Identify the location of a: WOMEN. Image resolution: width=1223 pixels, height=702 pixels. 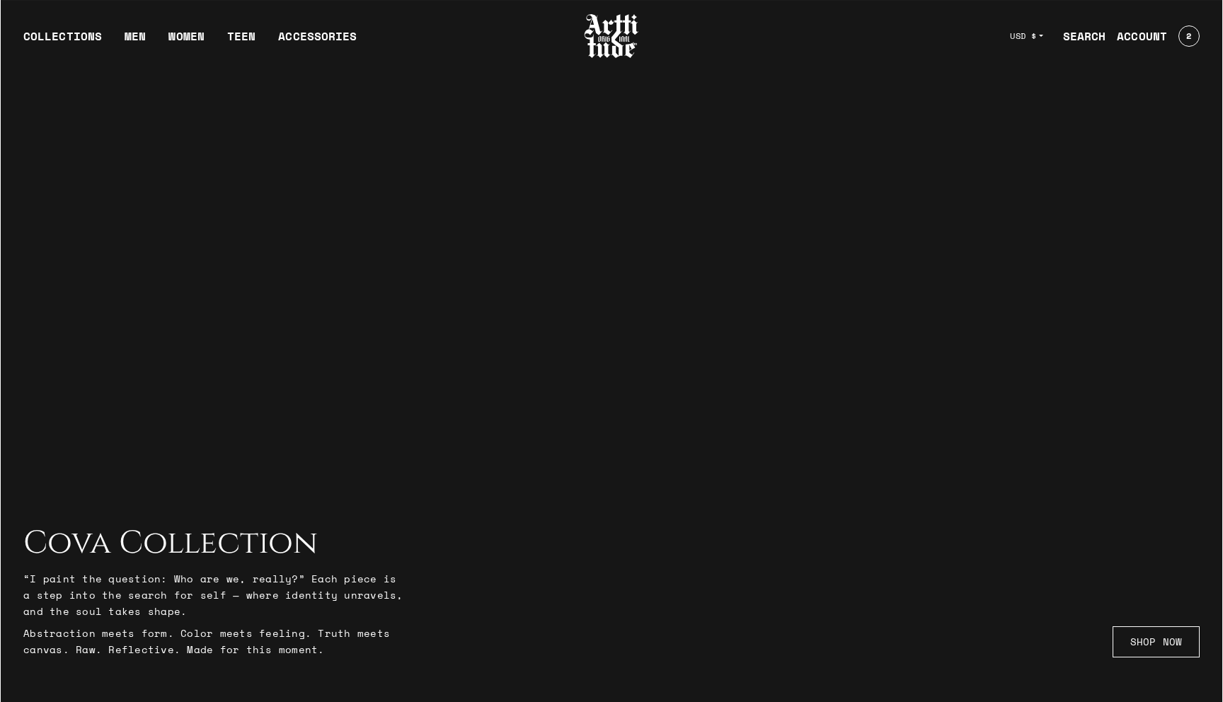
(186, 42).